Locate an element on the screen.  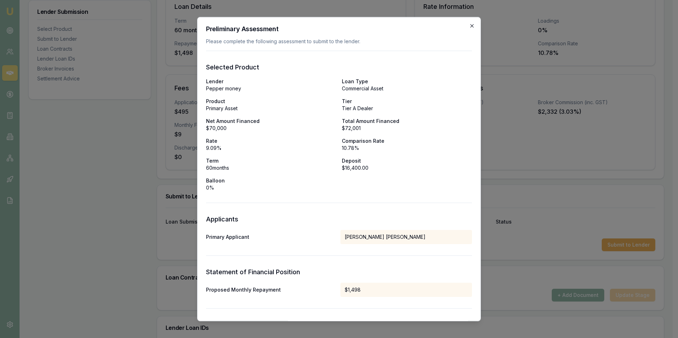
p: Tier A Dealer is located at coordinates (407, 108).